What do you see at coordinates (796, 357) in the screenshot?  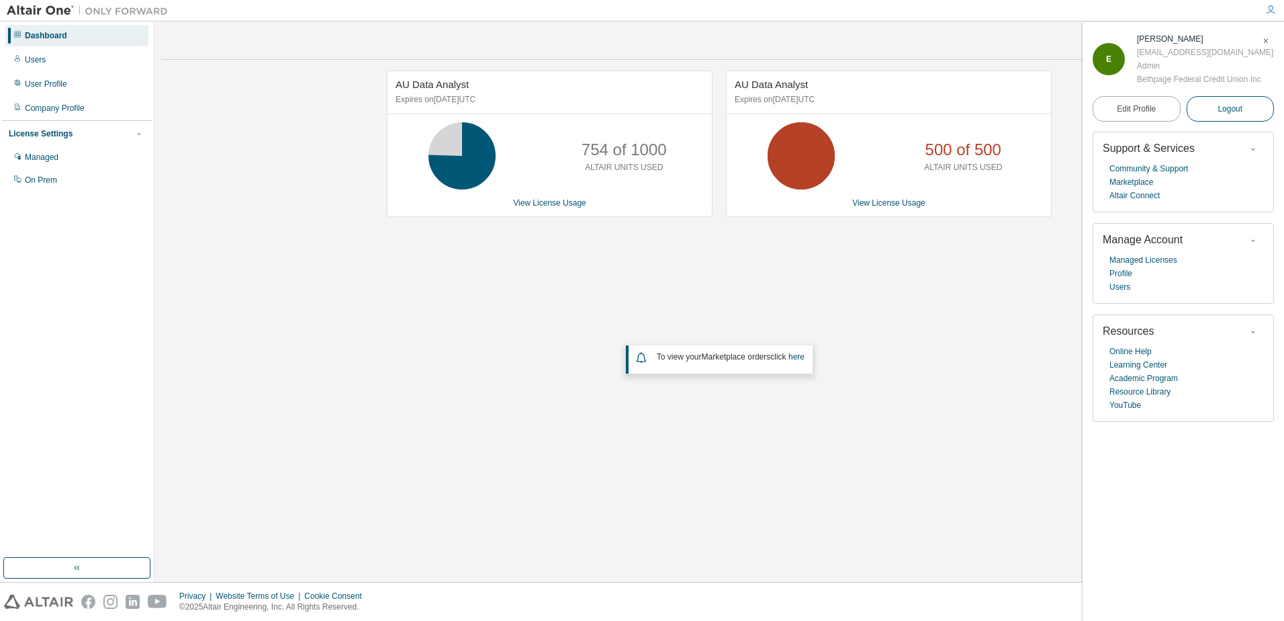 I see `a: here` at bounding box center [796, 357].